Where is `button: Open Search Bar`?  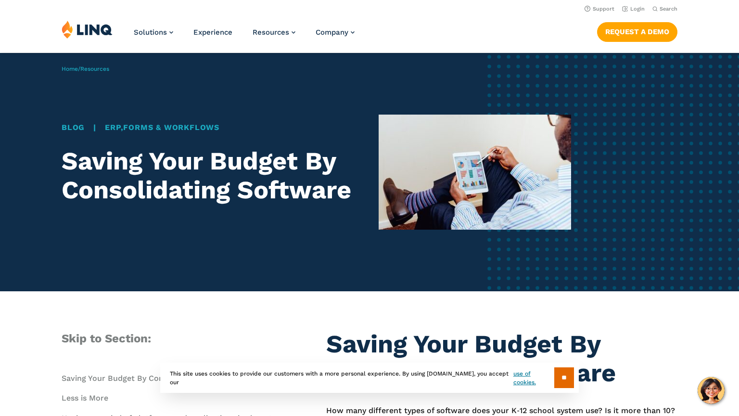 button: Open Search Bar is located at coordinates (665, 9).